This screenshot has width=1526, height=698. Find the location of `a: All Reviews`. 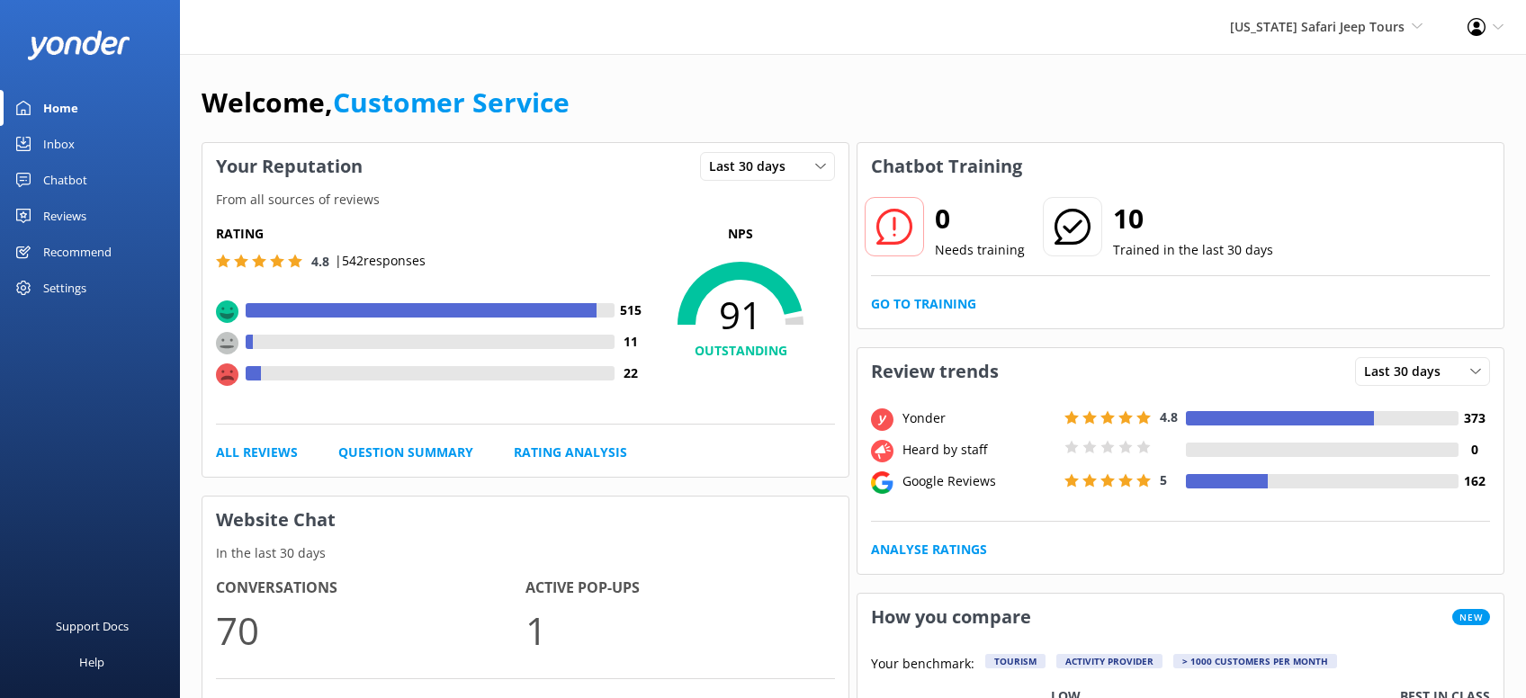

a: All Reviews is located at coordinates (257, 453).